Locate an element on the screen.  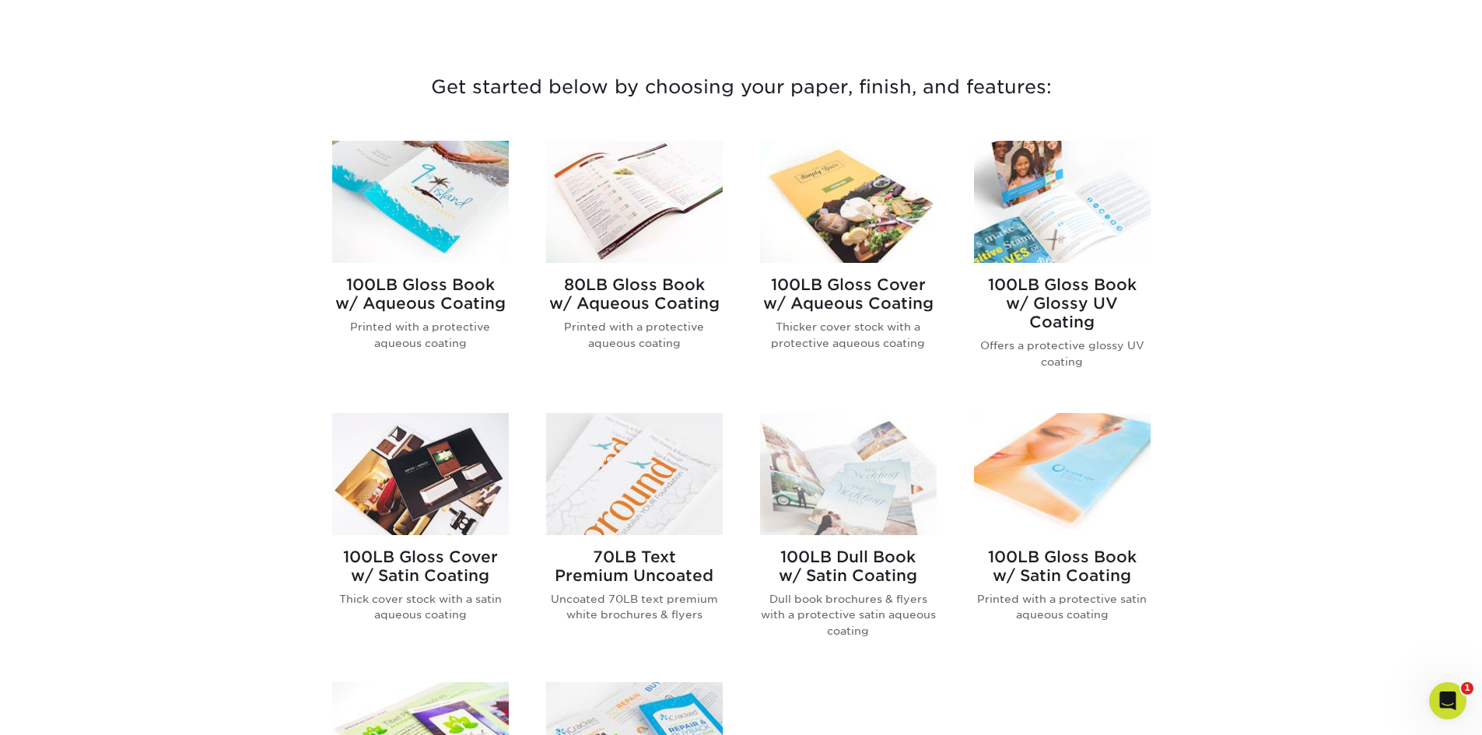
p: Uncoated 70LB text premium white brochures & flyers is located at coordinates (634, 607).